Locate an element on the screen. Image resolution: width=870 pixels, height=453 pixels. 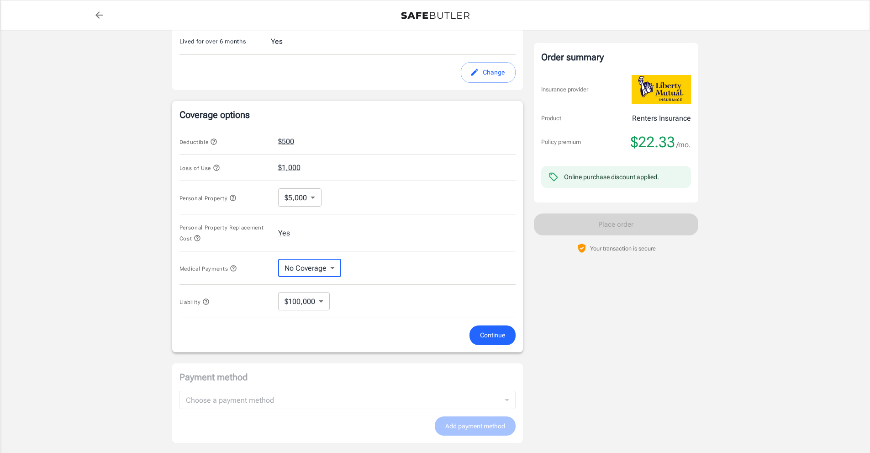
img: Liberty Mutual is located at coordinates (661, 89).